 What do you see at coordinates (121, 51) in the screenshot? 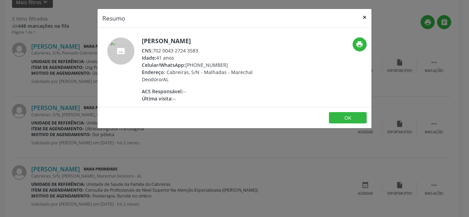
I see `img: accompaniment` at bounding box center [121, 51].